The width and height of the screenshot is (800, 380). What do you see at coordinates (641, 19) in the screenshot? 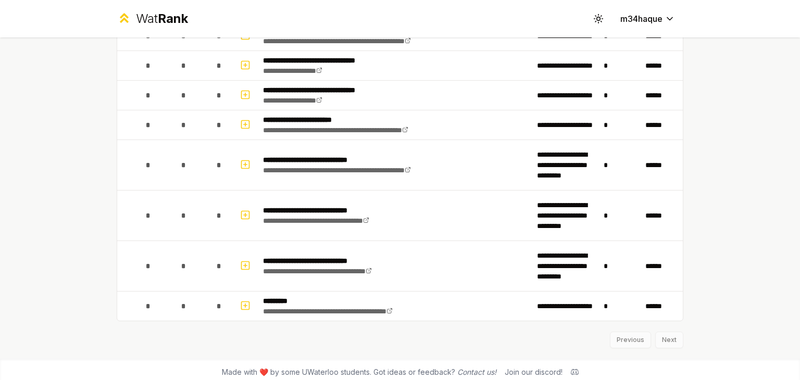
I see `span: m34haque` at bounding box center [641, 19].